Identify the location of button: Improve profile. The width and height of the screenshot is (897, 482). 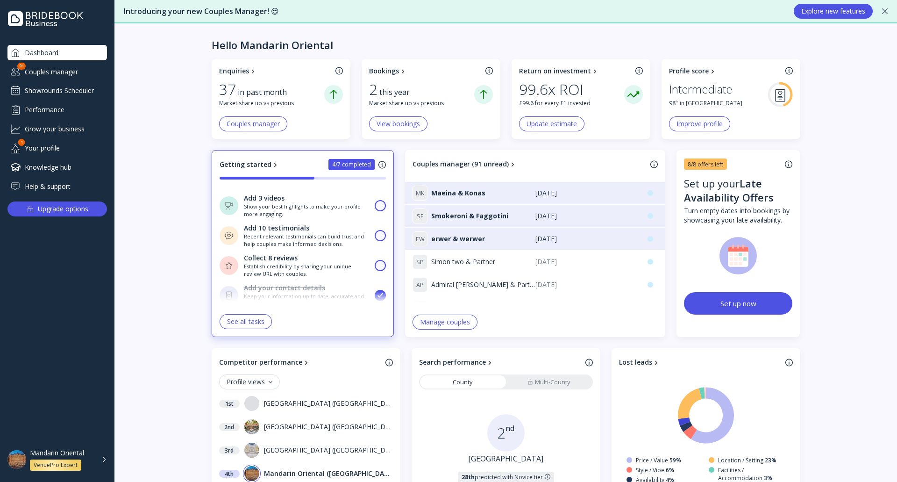
(700, 124).